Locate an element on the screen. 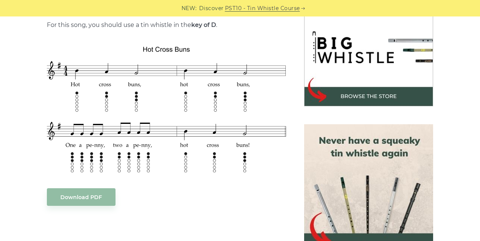 Image resolution: width=480 pixels, height=241 pixels. span: NEW: is located at coordinates (189, 8).